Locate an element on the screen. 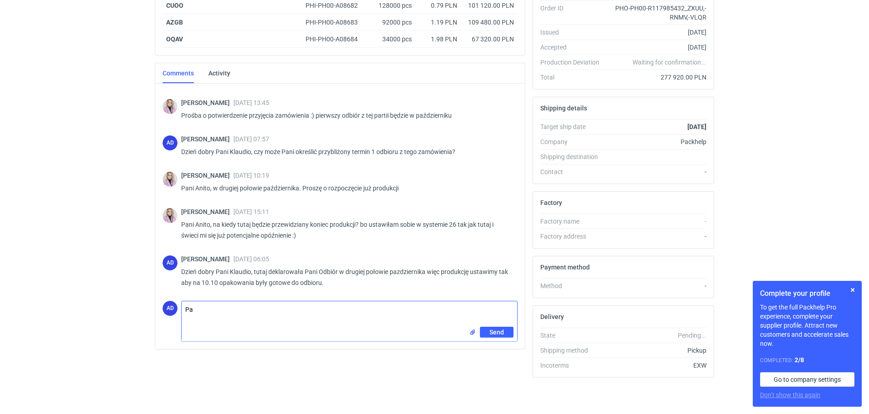 Image resolution: width=869 pixels, height=414 pixels. strong: CUOO is located at coordinates (175, 5).